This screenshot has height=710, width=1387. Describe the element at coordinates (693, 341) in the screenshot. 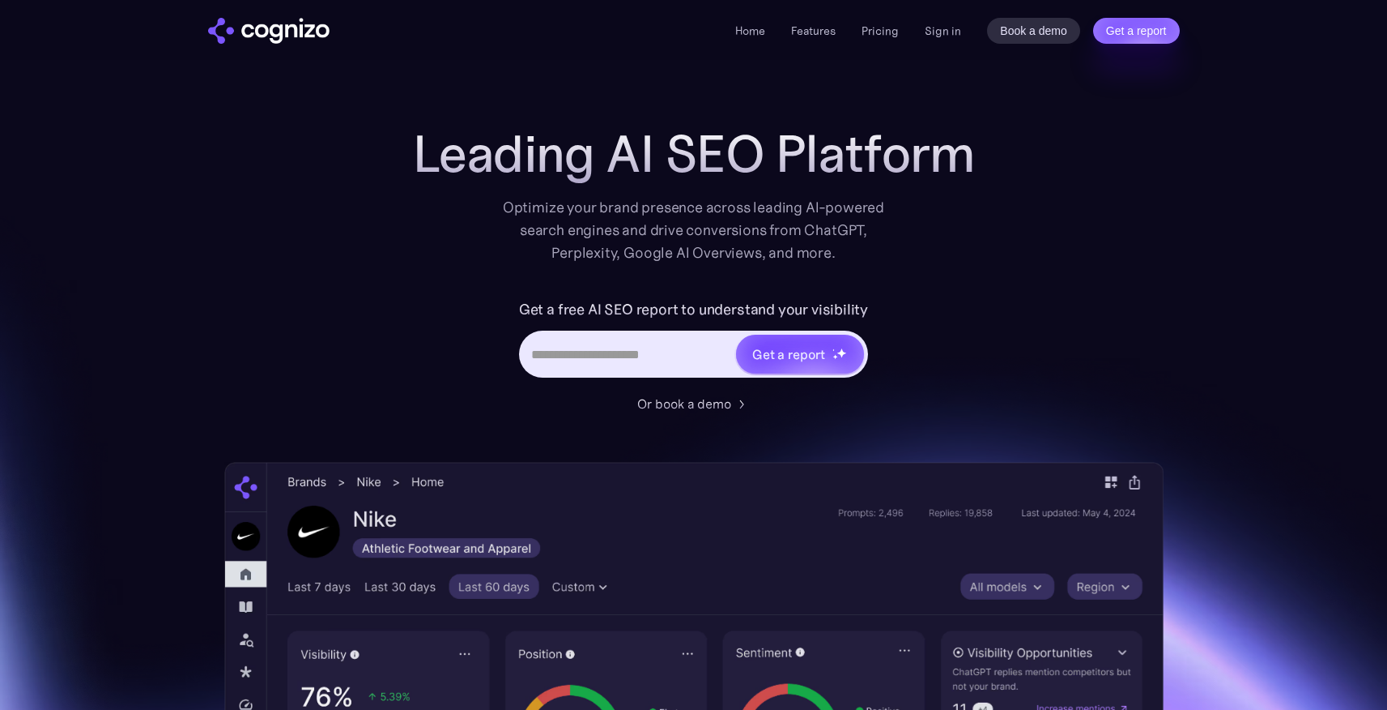

I see `form: Hero URL Input Form` at that location.